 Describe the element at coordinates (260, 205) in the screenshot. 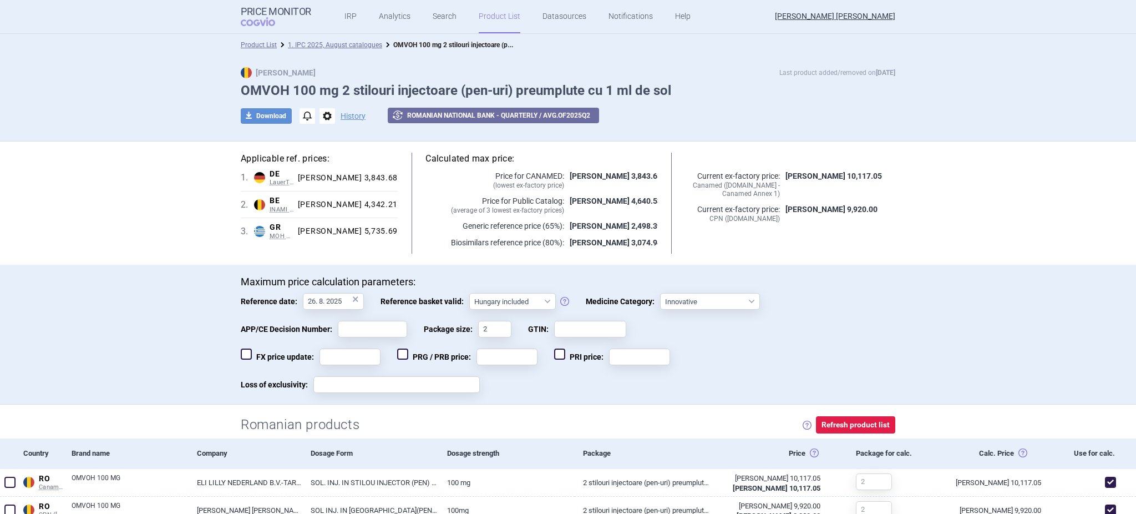

I see `img: Belgium` at that location.